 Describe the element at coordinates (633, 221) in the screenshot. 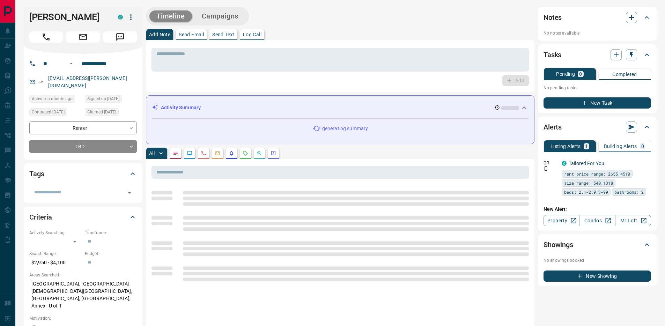

I see `a: Mr.Loft` at that location.